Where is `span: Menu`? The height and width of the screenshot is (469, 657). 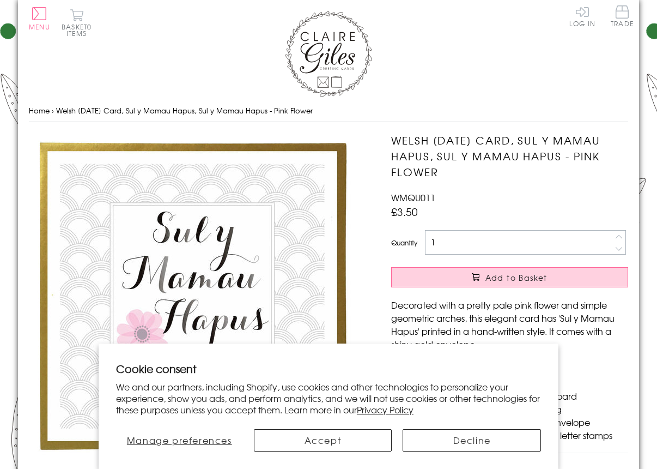 span: Menu is located at coordinates (39, 27).